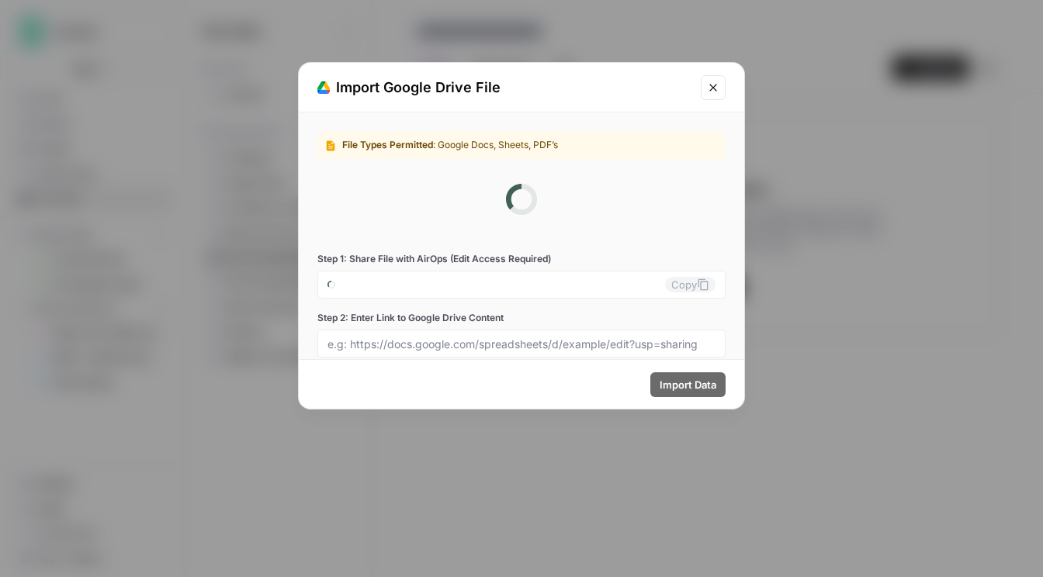 The height and width of the screenshot is (577, 1043). What do you see at coordinates (521, 259) in the screenshot?
I see `label: Step 1: Share File with AirOps (Edit Access Required)` at bounding box center [521, 259].